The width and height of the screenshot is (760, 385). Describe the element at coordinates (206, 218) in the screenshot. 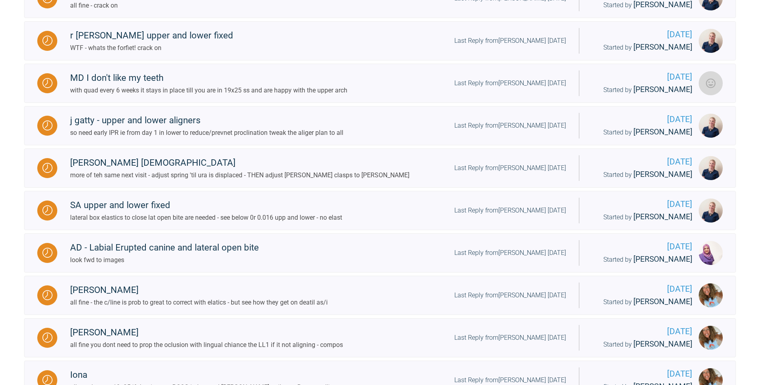

I see `div: lateral box elastics to close lat open bite are needed - see below 0r 0.016 upp and lower - no elast` at that location.